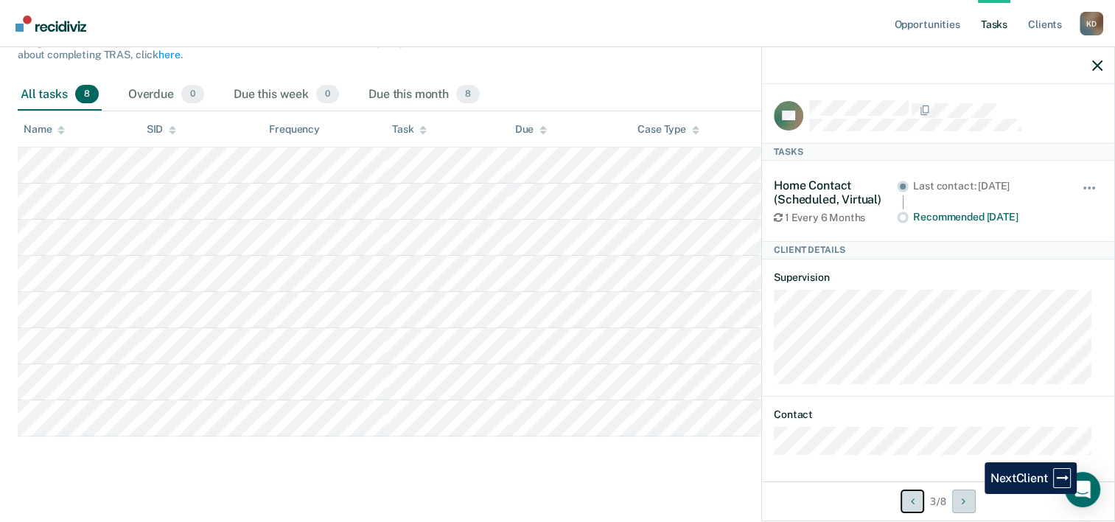 Image resolution: width=1115 pixels, height=522 pixels. What do you see at coordinates (286, 95) in the screenshot?
I see `div: Due this week` at bounding box center [286, 95].